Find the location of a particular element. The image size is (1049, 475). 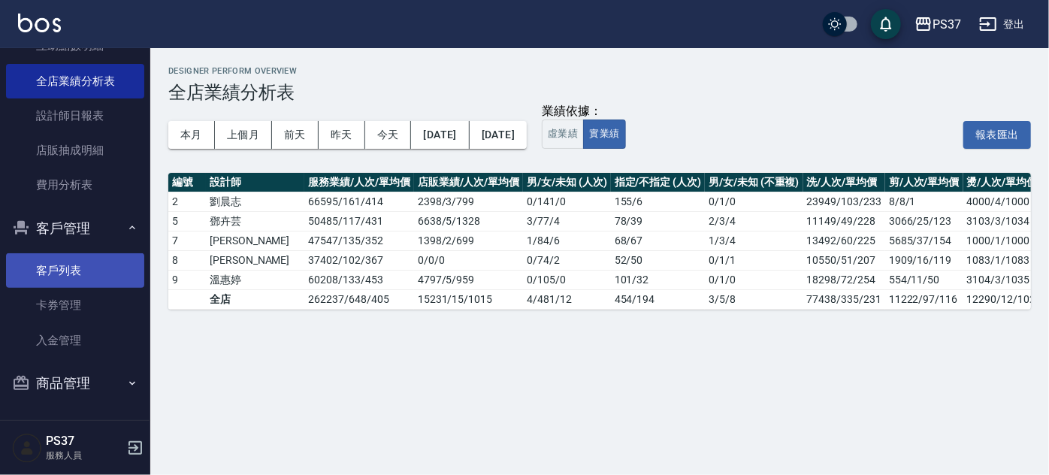

th: 指定/不指定 (人次) is located at coordinates (657, 183).